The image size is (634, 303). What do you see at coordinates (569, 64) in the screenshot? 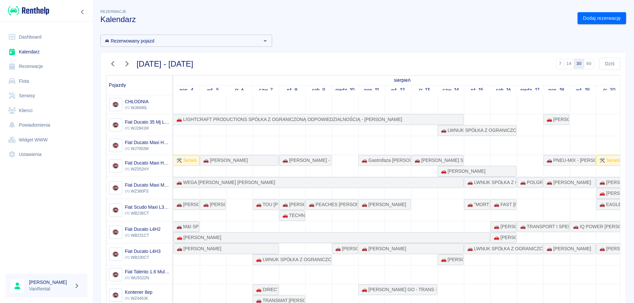
I see `button: 14 dni` at bounding box center [569, 64].